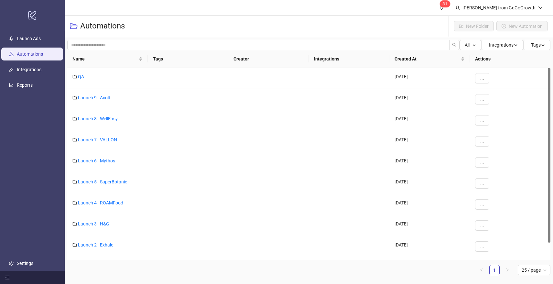  What do you see at coordinates (30, 54) in the screenshot?
I see `a: Automations` at bounding box center [30, 54].